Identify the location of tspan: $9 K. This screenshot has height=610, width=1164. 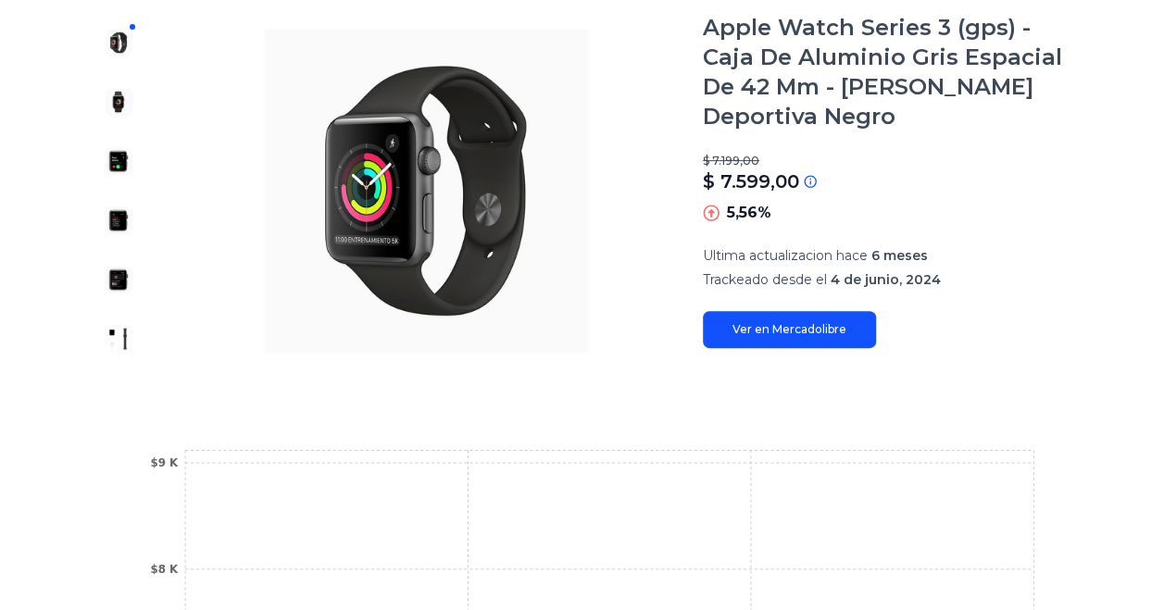
(164, 463).